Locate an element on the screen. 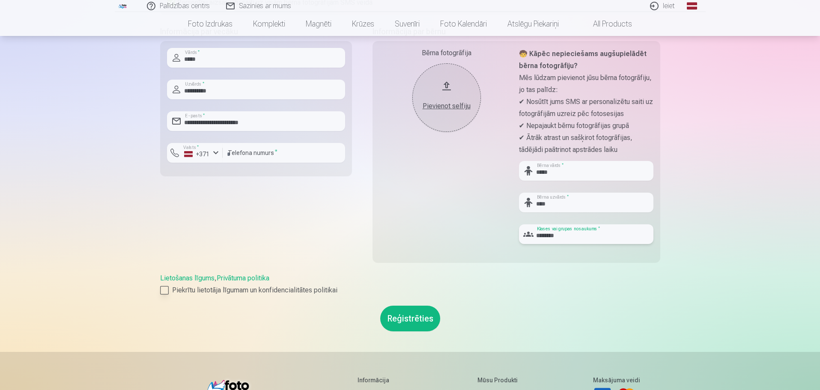  a: Suvenīri is located at coordinates (407, 24).